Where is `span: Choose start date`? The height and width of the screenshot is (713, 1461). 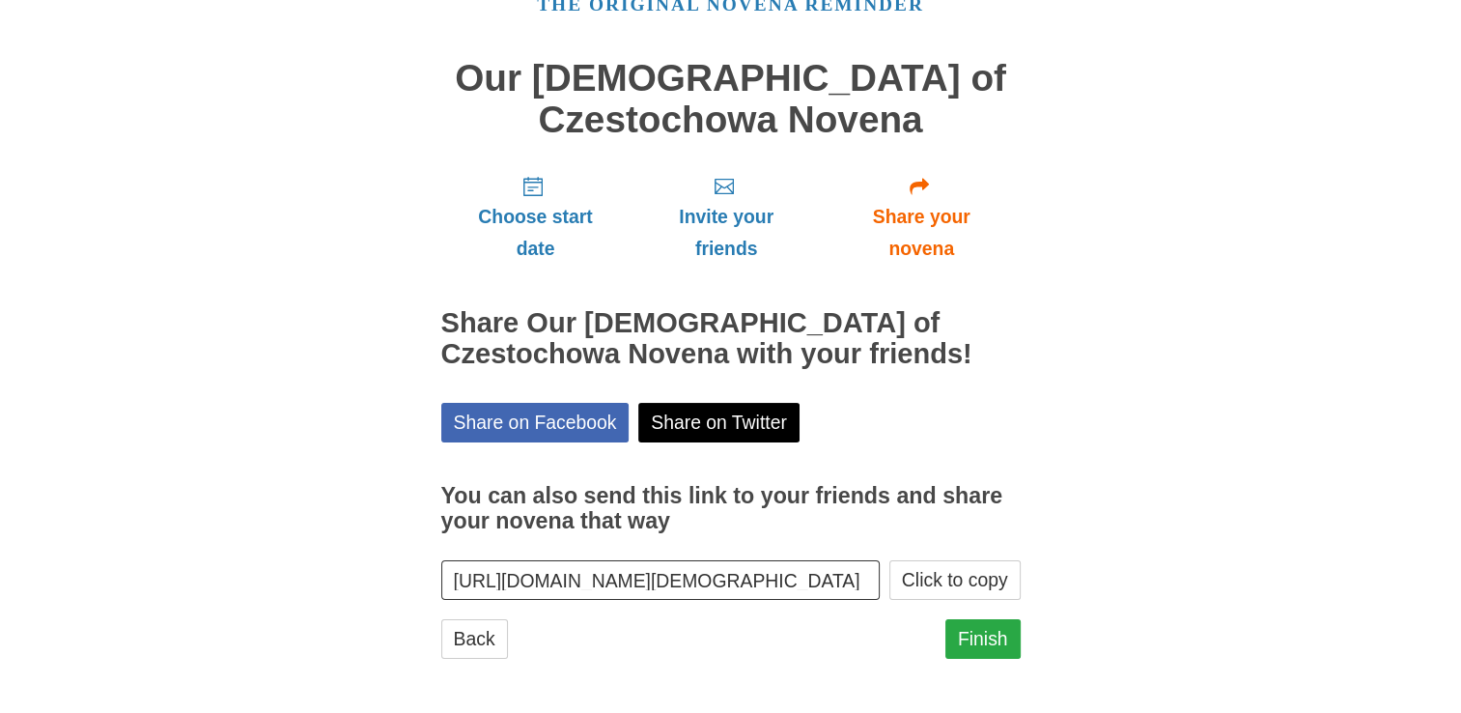
span: Choose start date is located at coordinates (536, 233).